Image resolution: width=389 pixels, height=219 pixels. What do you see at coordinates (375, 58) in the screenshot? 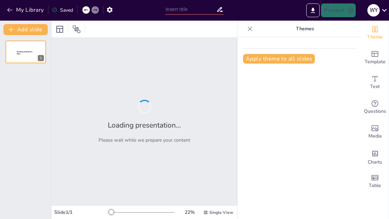
I see `div: Add ready made slides` at bounding box center [375, 58].